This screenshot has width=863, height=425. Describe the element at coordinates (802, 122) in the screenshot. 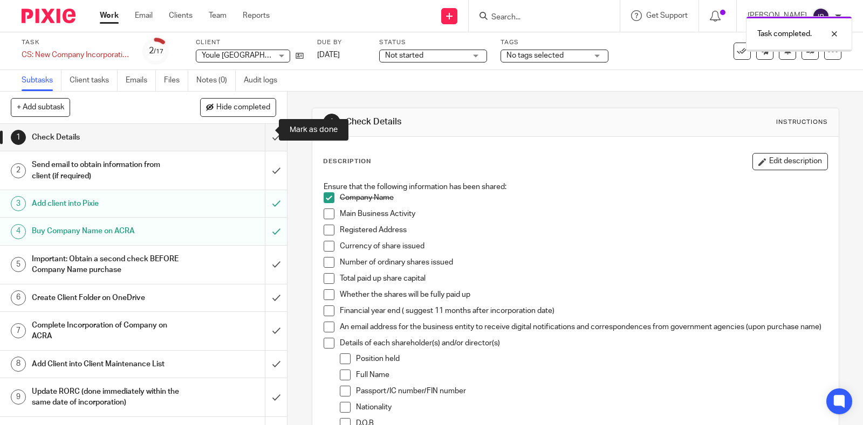

I see `div: Instructions` at that location.